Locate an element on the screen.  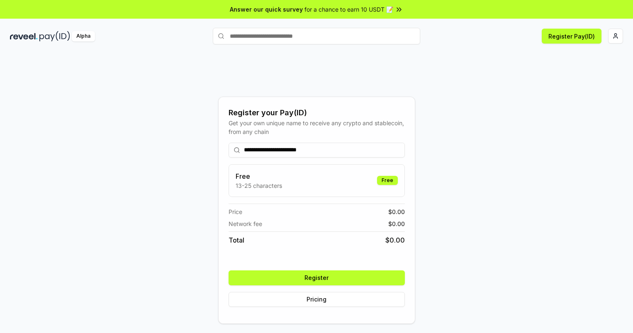
button: Pricing is located at coordinates (317, 300).